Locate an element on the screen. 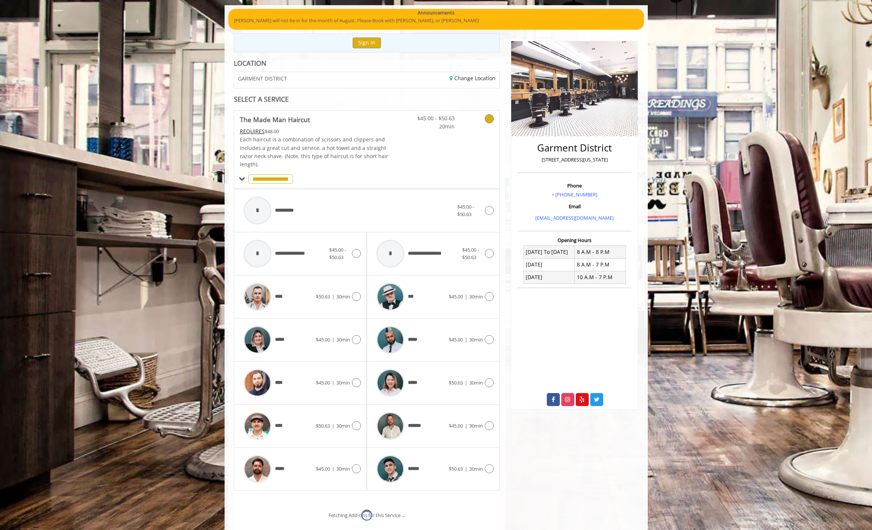 The image size is (872, 530). span: 20min is located at coordinates (433, 127).